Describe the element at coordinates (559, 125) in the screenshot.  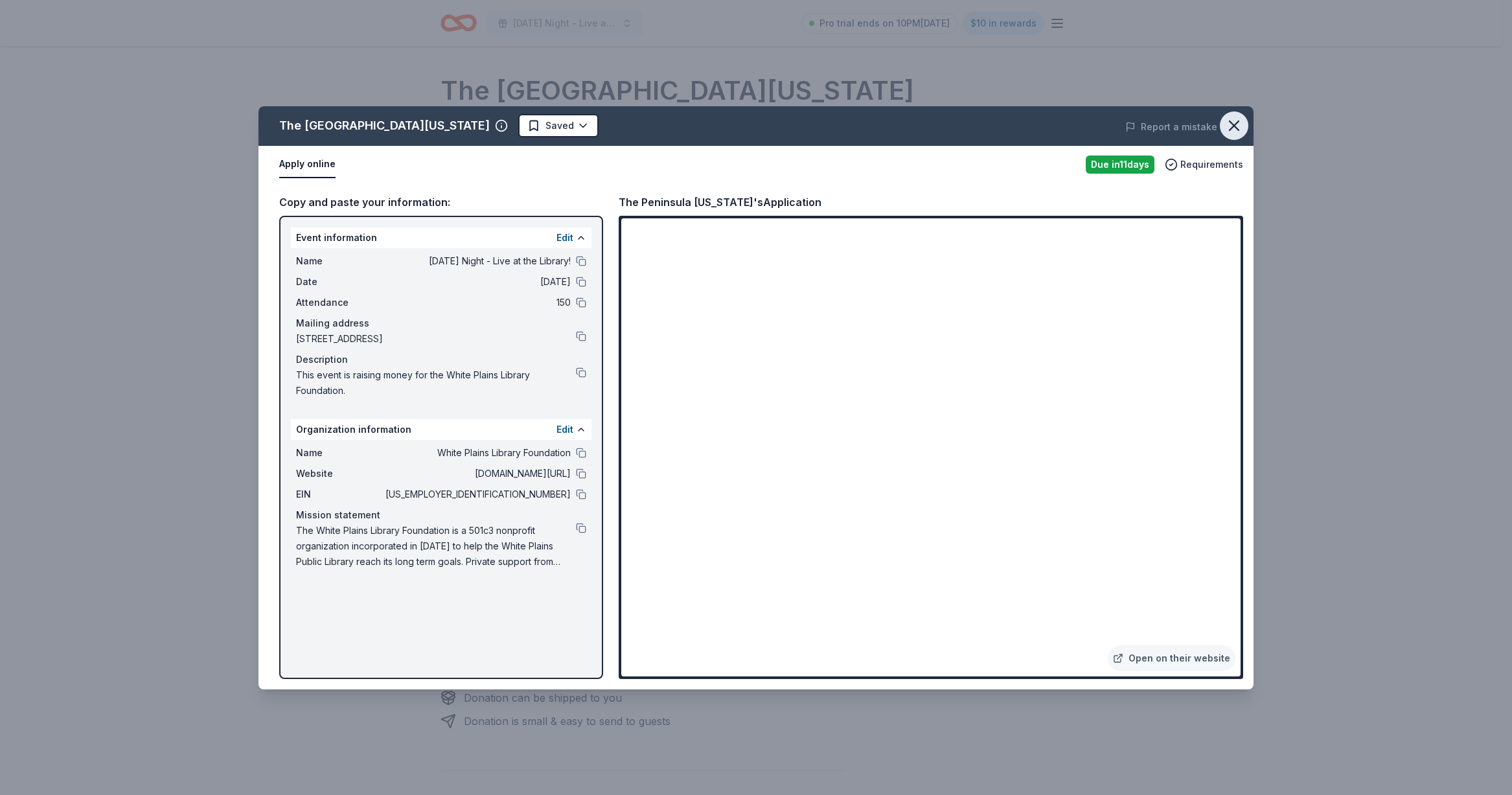
I see `button: Saved` at that location.